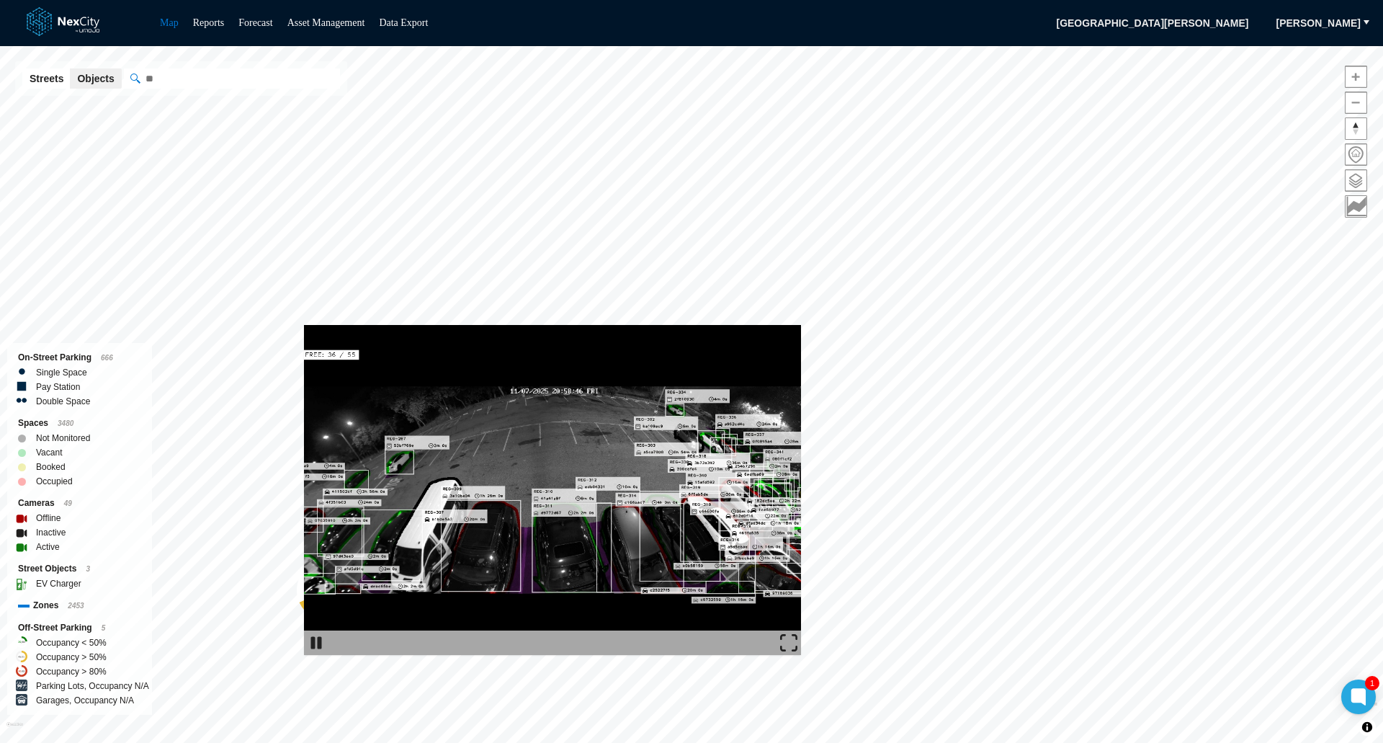 The height and width of the screenshot is (743, 1383). I want to click on label: Not Monitored, so click(63, 438).